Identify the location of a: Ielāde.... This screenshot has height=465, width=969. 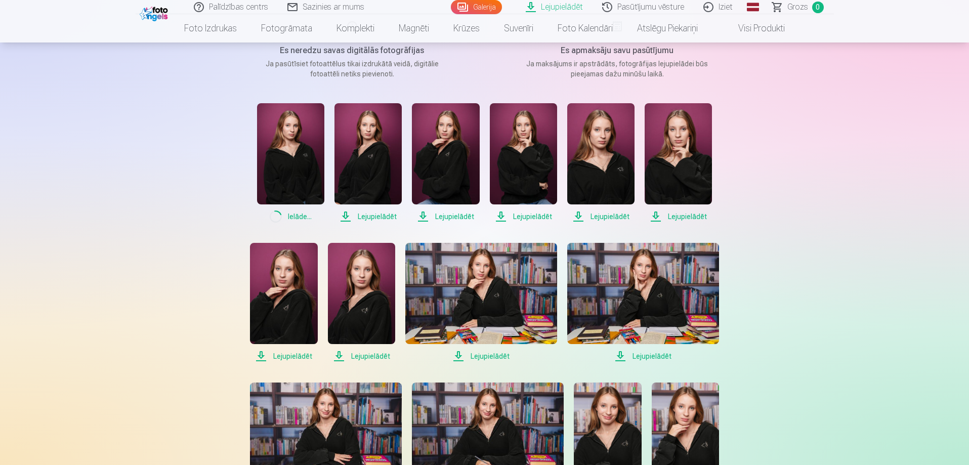
(291, 163).